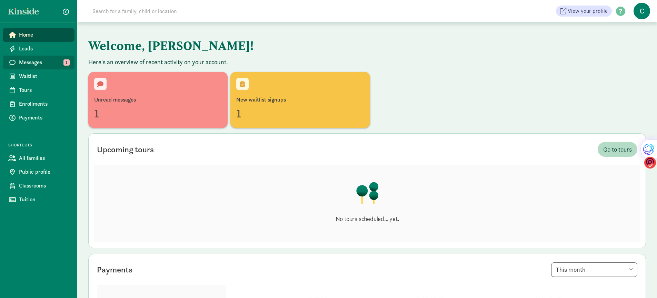 The width and height of the screenshot is (657, 298). Describe the element at coordinates (39, 62) in the screenshot. I see `a: Messages 1` at that location.